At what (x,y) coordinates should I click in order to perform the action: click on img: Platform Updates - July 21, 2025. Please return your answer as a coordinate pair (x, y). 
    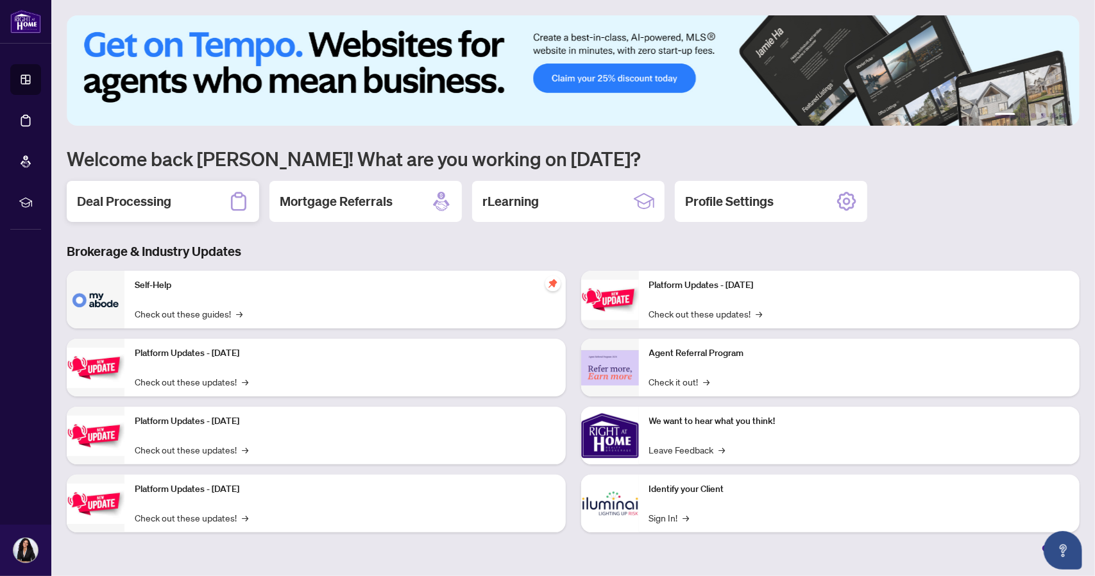
    Looking at the image, I should click on (96, 436).